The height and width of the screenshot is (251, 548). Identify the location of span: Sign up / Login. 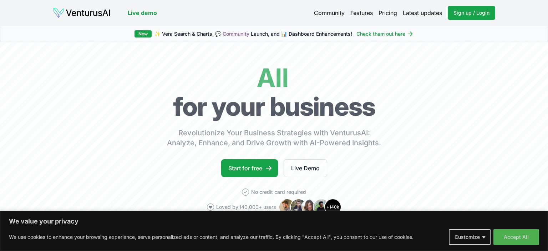
(471, 13).